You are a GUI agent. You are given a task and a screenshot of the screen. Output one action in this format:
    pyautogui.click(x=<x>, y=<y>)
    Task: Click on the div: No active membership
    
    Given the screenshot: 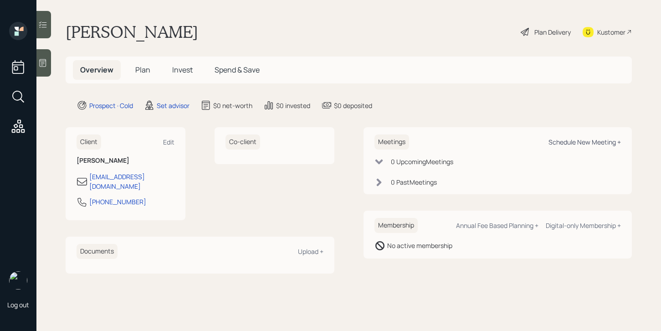 What is the action you would take?
    pyautogui.click(x=420, y=245)
    